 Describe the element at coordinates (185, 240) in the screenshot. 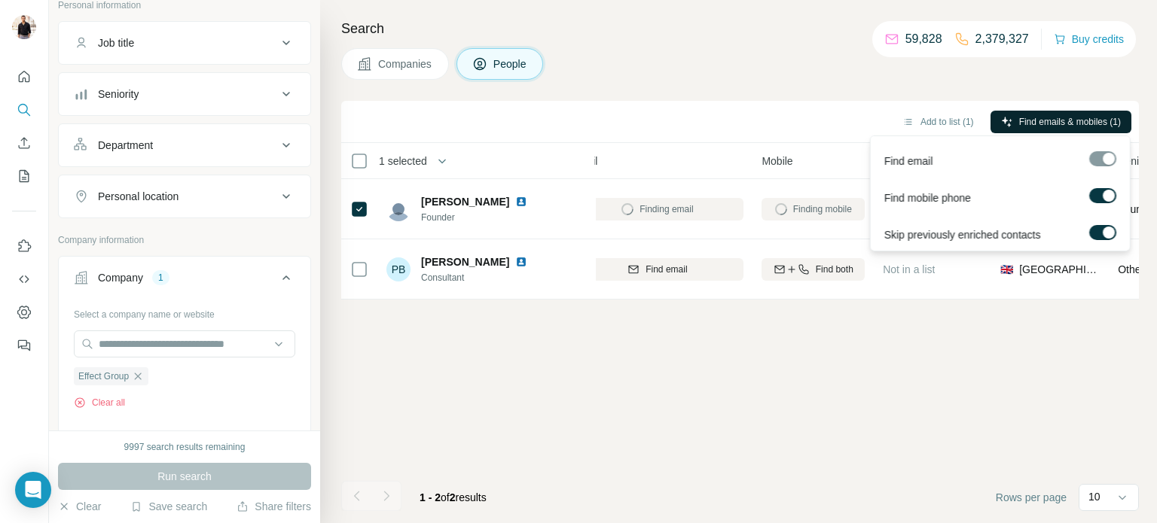

I see `p: Company information` at that location.